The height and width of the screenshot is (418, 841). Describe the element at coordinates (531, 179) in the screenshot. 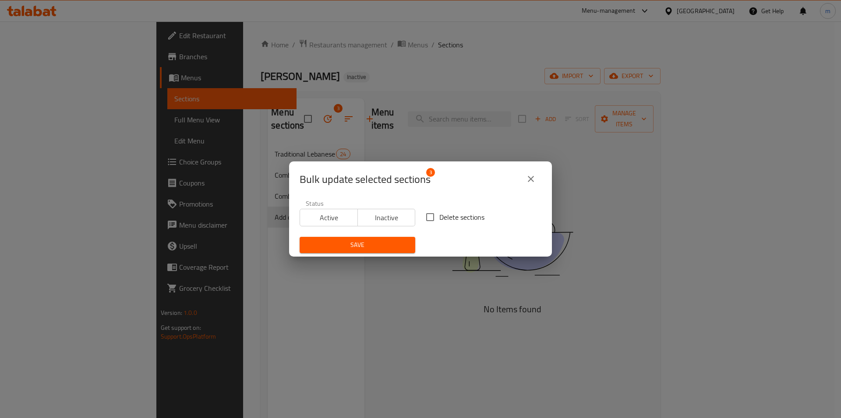

I see `button: close` at that location.